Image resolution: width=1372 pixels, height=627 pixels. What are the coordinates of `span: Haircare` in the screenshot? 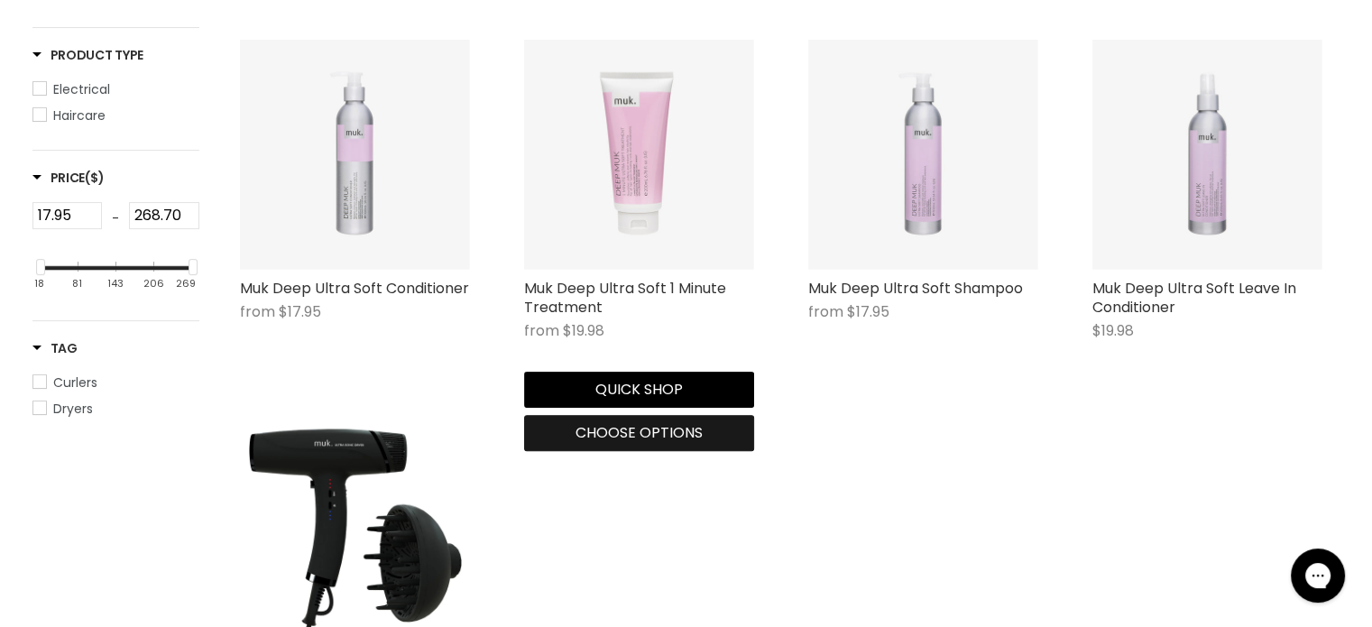 It's located at (79, 115).